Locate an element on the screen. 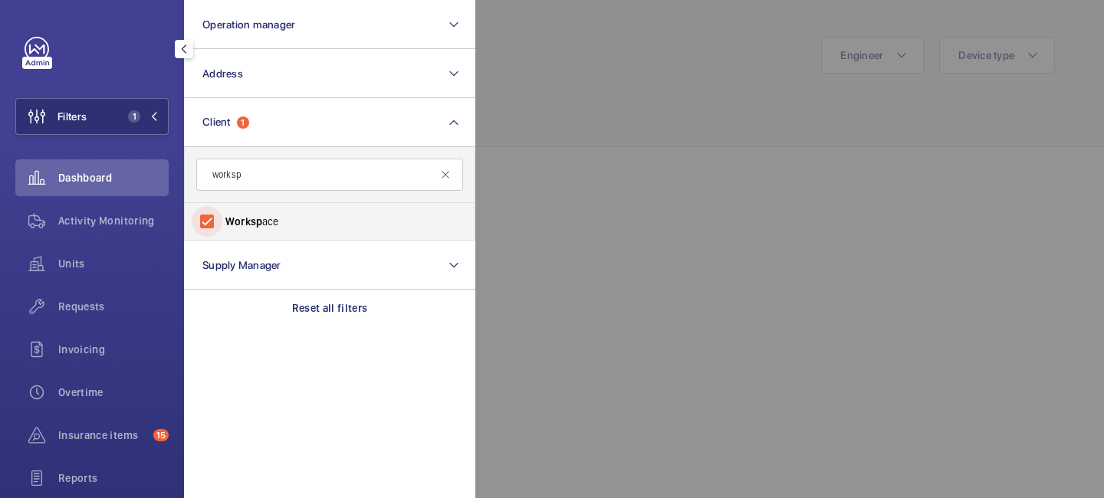 Image resolution: width=1104 pixels, height=498 pixels. span: 1 is located at coordinates (134, 116).